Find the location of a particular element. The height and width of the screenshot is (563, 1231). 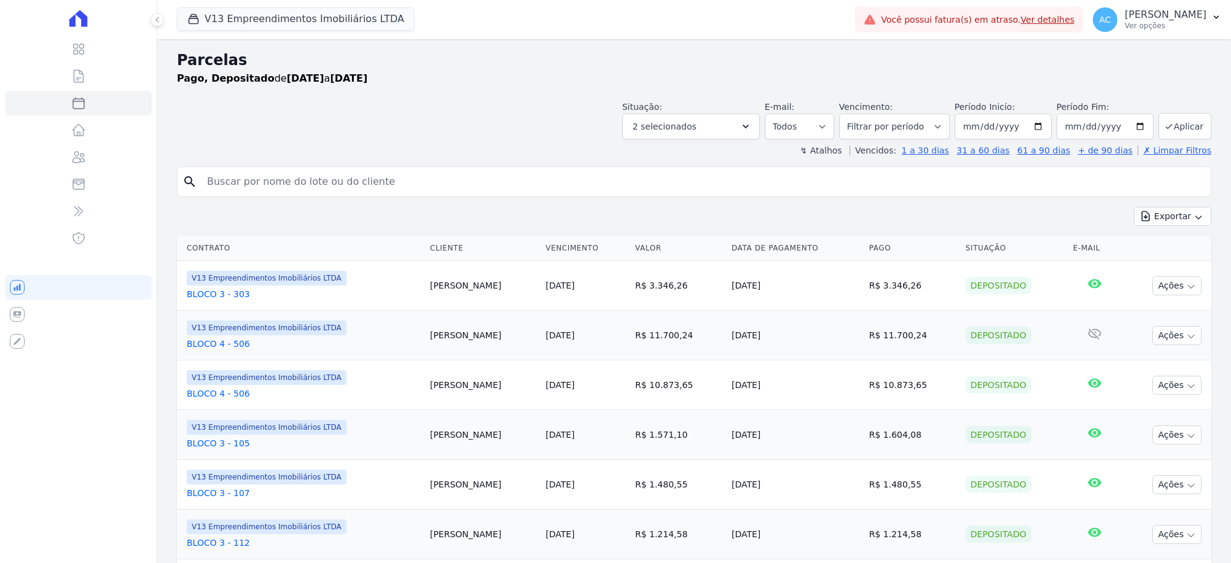

button: Exportar is located at coordinates (1173, 216).